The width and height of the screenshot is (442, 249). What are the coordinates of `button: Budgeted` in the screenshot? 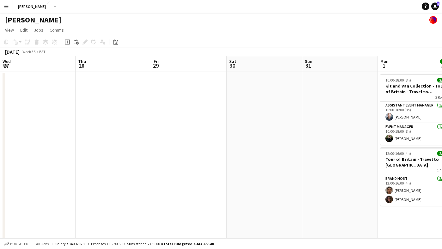 It's located at (16, 244).